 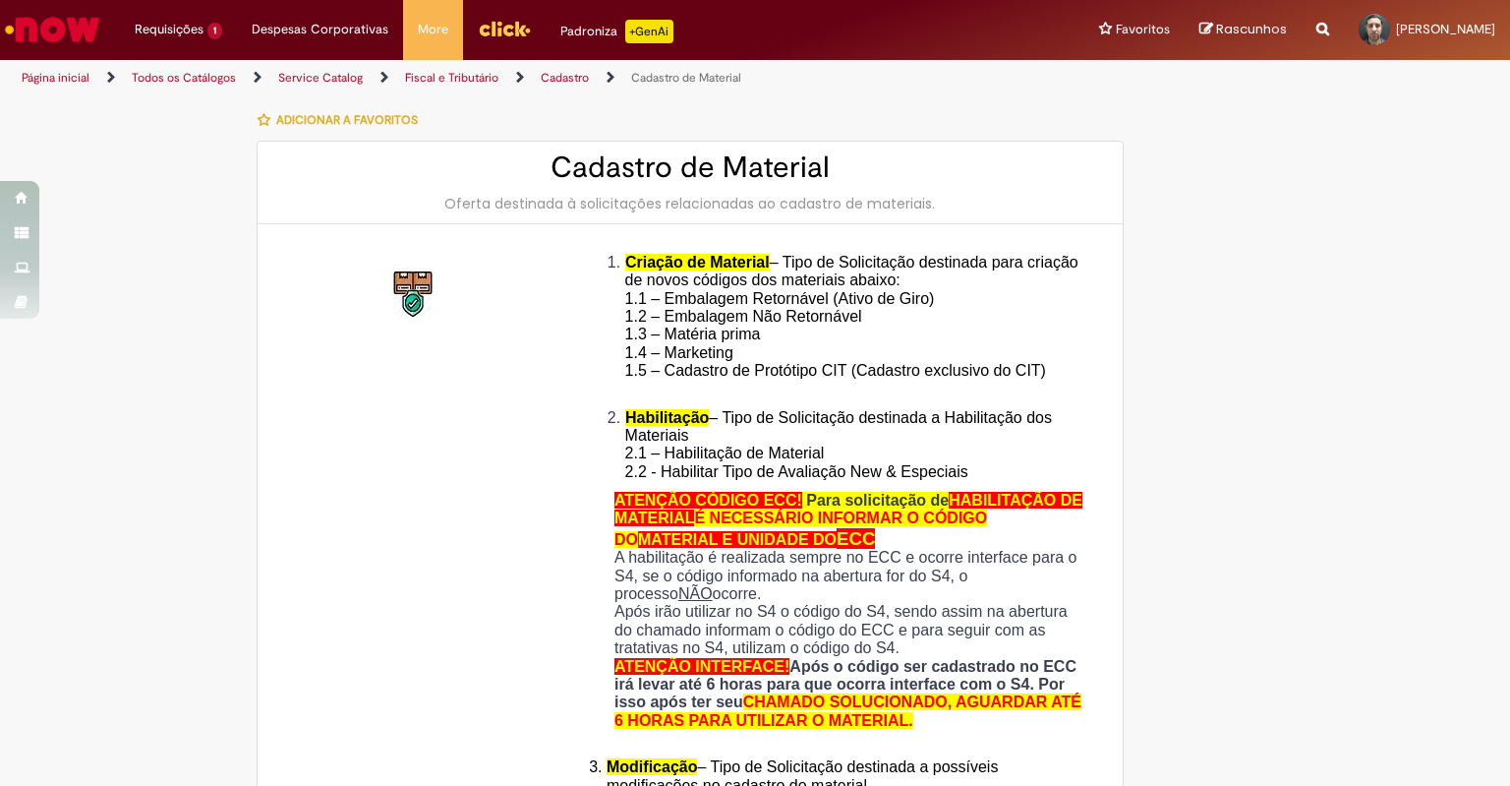 I want to click on img: click_logo_yellow_360x200.png, so click(x=504, y=29).